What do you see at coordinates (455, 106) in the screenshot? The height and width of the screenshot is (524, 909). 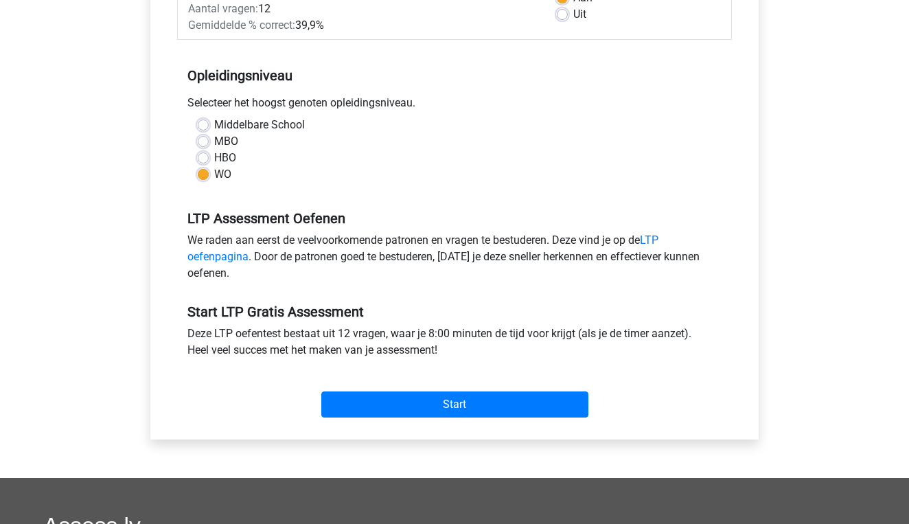 I see `div: Selecteer het hoogst genoten opleidingsniveau.` at bounding box center [455, 106].